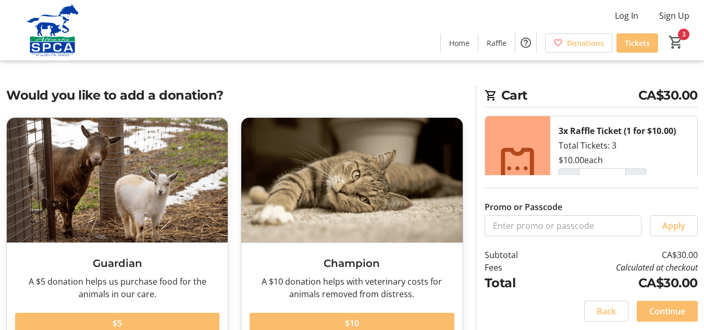 This screenshot has height=330, width=704. What do you see at coordinates (638, 43) in the screenshot?
I see `a: Tickets` at bounding box center [638, 43].